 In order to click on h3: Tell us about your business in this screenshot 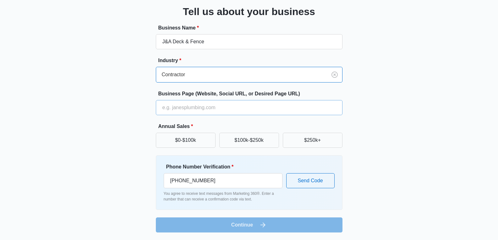, I will do `click(249, 12)`.